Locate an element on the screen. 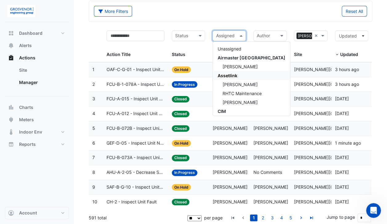  span: Unassigned is located at coordinates (229, 49).